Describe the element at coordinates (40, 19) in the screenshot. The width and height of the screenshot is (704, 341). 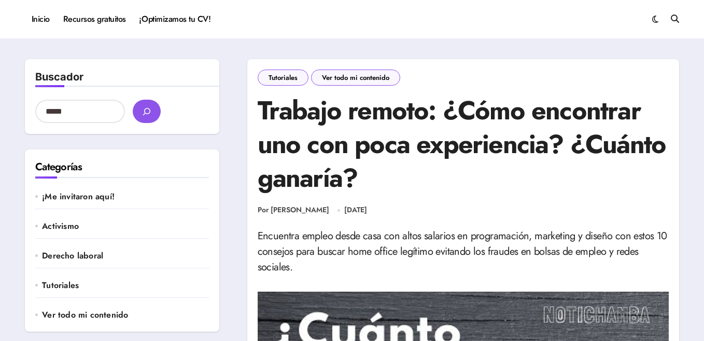
I see `a: Inicio` at that location.